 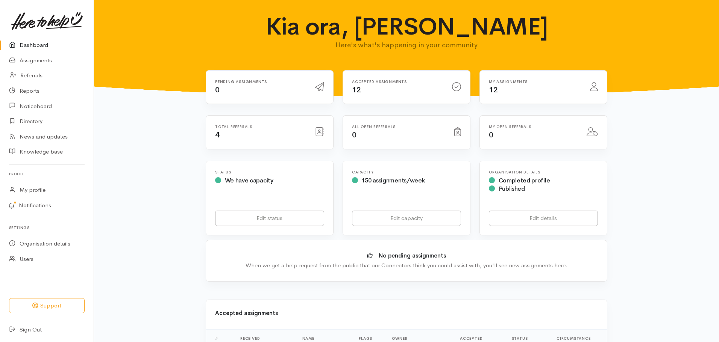 What do you see at coordinates (47, 228) in the screenshot?
I see `h6: Settings` at bounding box center [47, 228].